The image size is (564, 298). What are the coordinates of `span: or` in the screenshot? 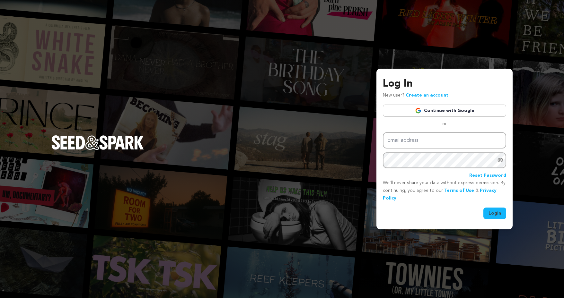 It's located at (445, 124).